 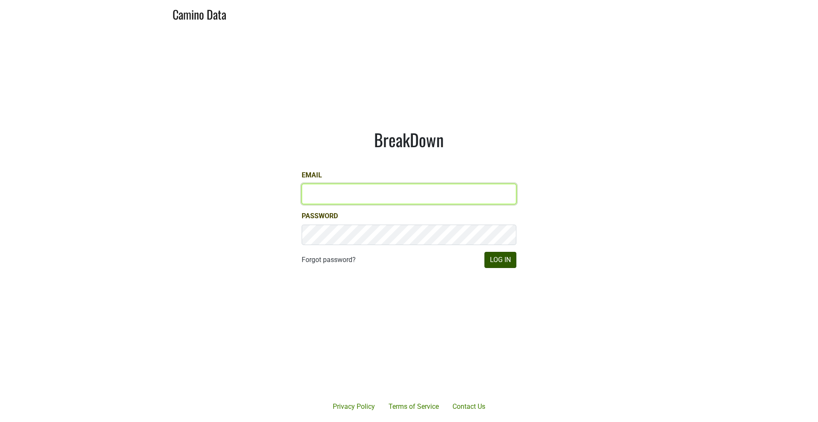 I want to click on a: Terms of Service, so click(x=414, y=407).